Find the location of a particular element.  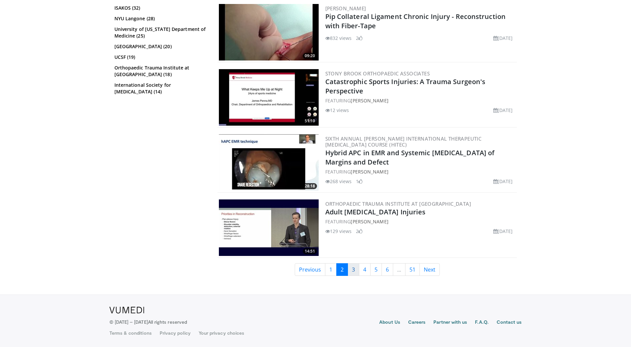

a: NYU Langone (28) is located at coordinates (160, 19).